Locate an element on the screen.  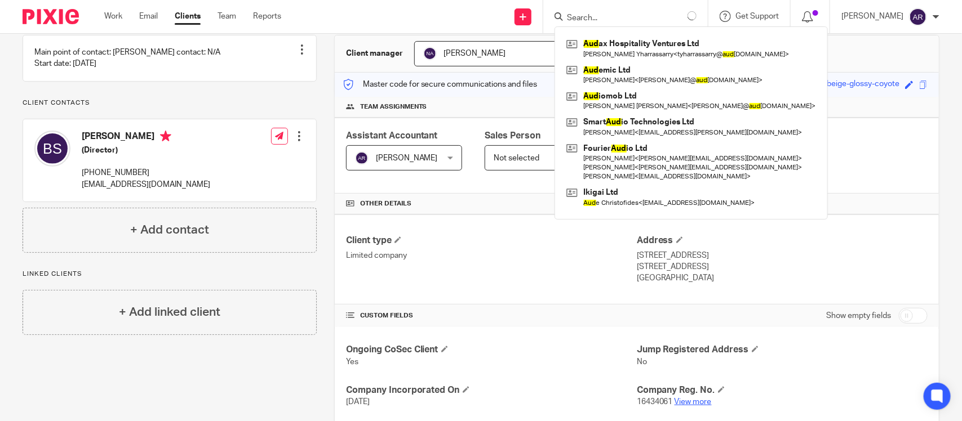
span: Other details is located at coordinates (385, 204).